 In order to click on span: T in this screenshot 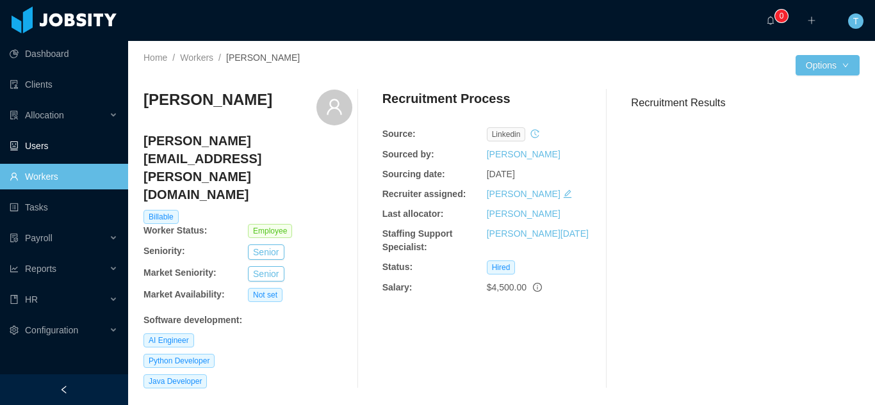, I will do `click(855, 21)`.